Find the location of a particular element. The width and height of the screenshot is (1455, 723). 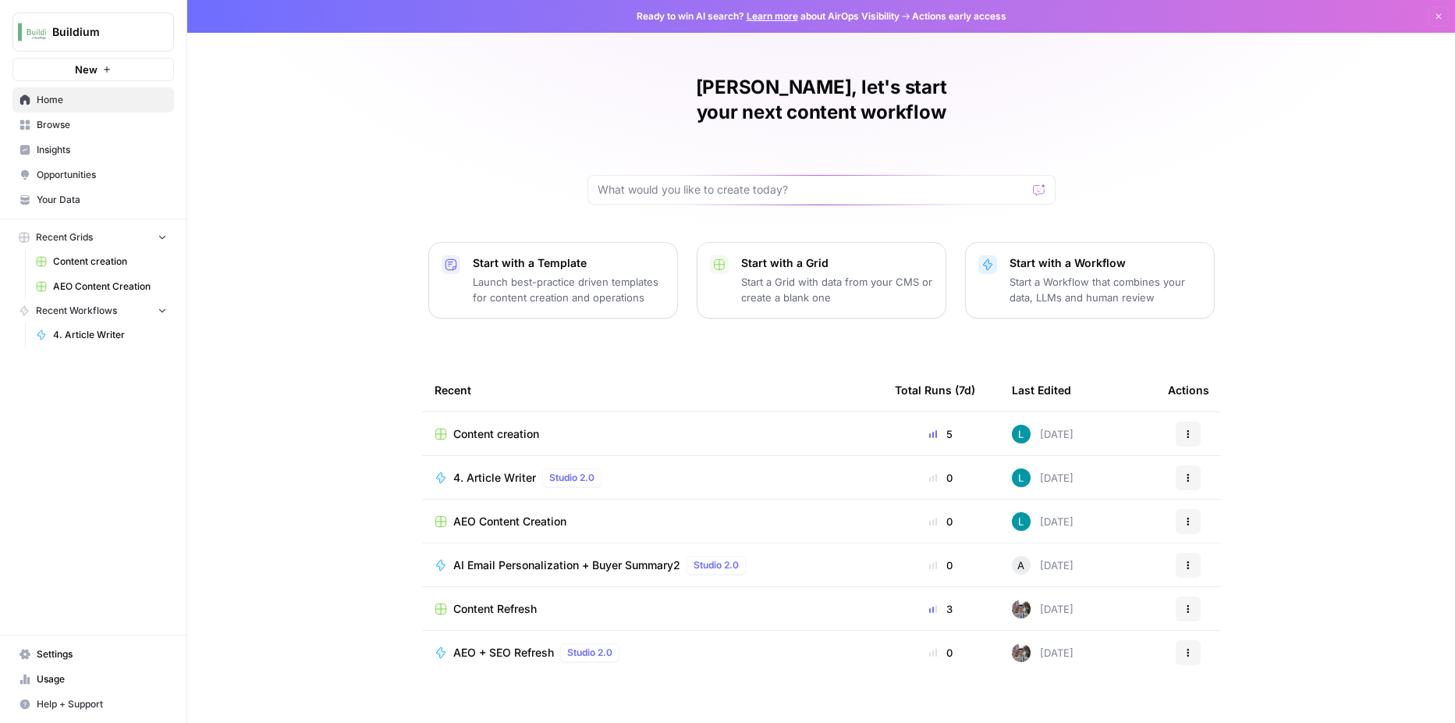

div: Last Edited is located at coordinates (1042, 389).